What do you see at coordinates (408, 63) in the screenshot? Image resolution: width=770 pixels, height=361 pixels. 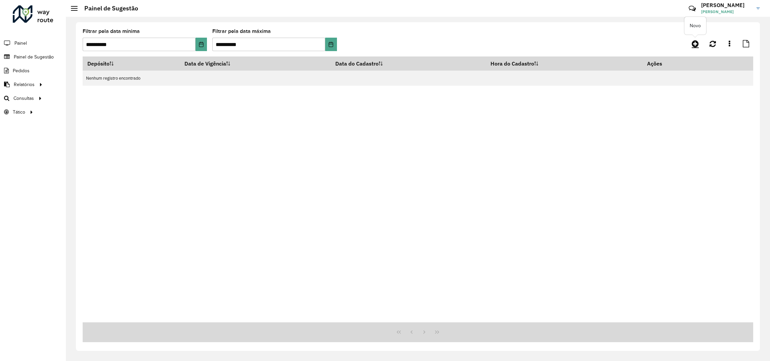 I see `th: Data do Cadastro` at bounding box center [408, 63].